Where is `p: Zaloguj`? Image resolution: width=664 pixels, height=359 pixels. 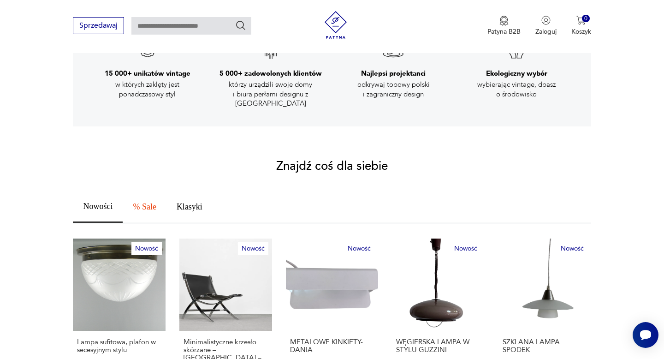
p: Zaloguj is located at coordinates (546, 31).